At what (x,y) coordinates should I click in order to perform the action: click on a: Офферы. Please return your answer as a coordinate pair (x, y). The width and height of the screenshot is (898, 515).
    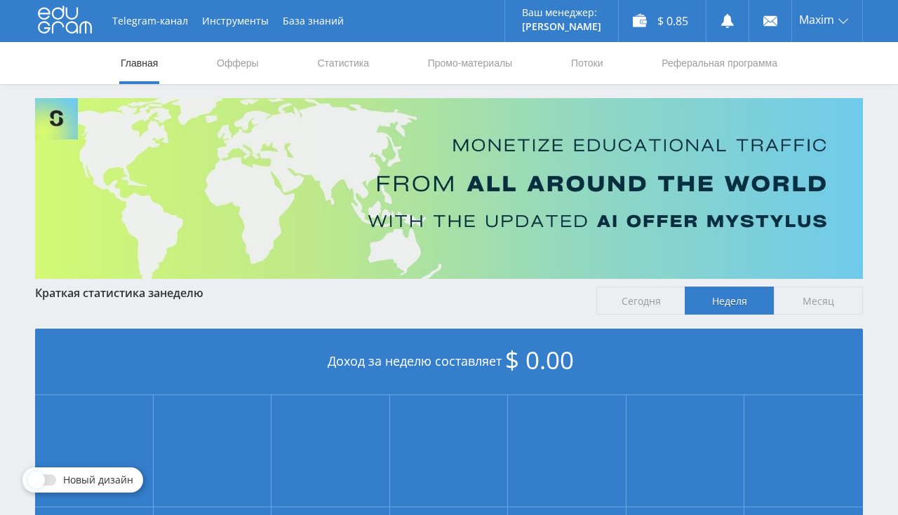
    Looking at the image, I should click on (238, 63).